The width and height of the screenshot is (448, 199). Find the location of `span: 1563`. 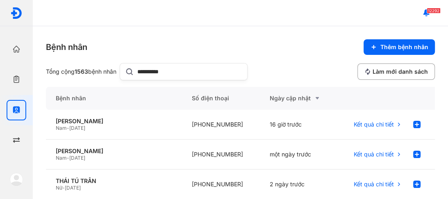

span: 1563 is located at coordinates (81, 71).